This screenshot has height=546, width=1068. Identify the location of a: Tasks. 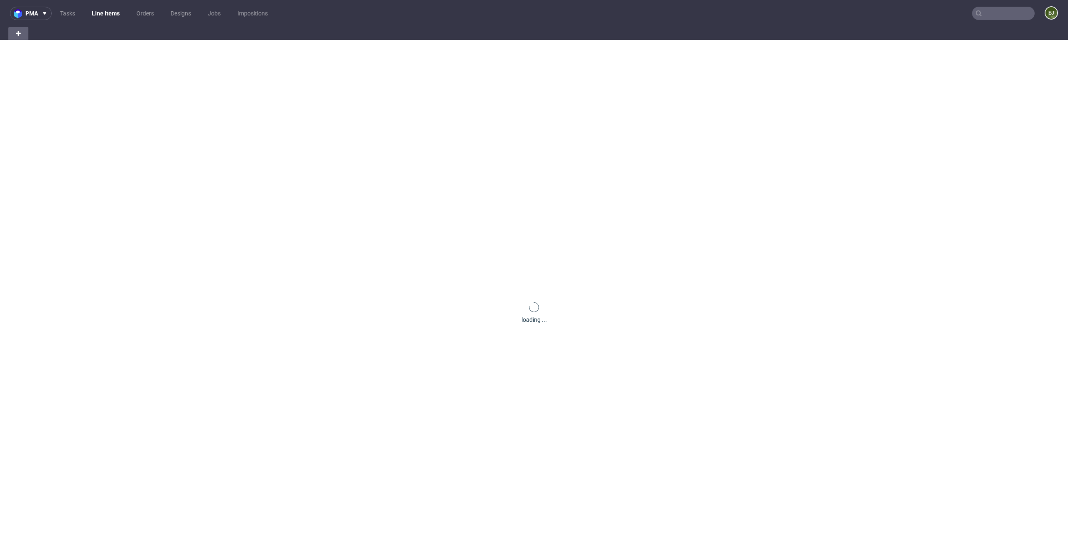
(68, 13).